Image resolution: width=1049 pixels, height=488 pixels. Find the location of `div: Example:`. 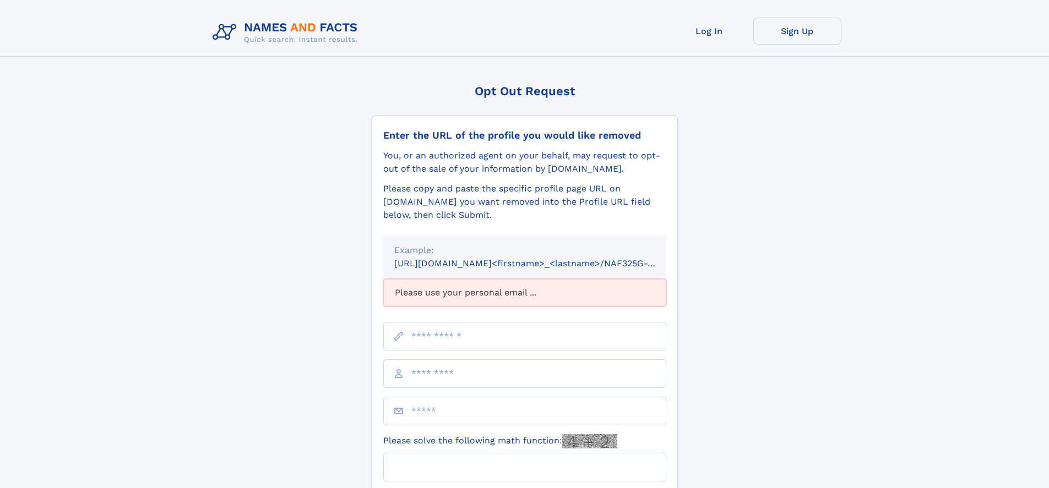

div: Example: is located at coordinates (525, 251).